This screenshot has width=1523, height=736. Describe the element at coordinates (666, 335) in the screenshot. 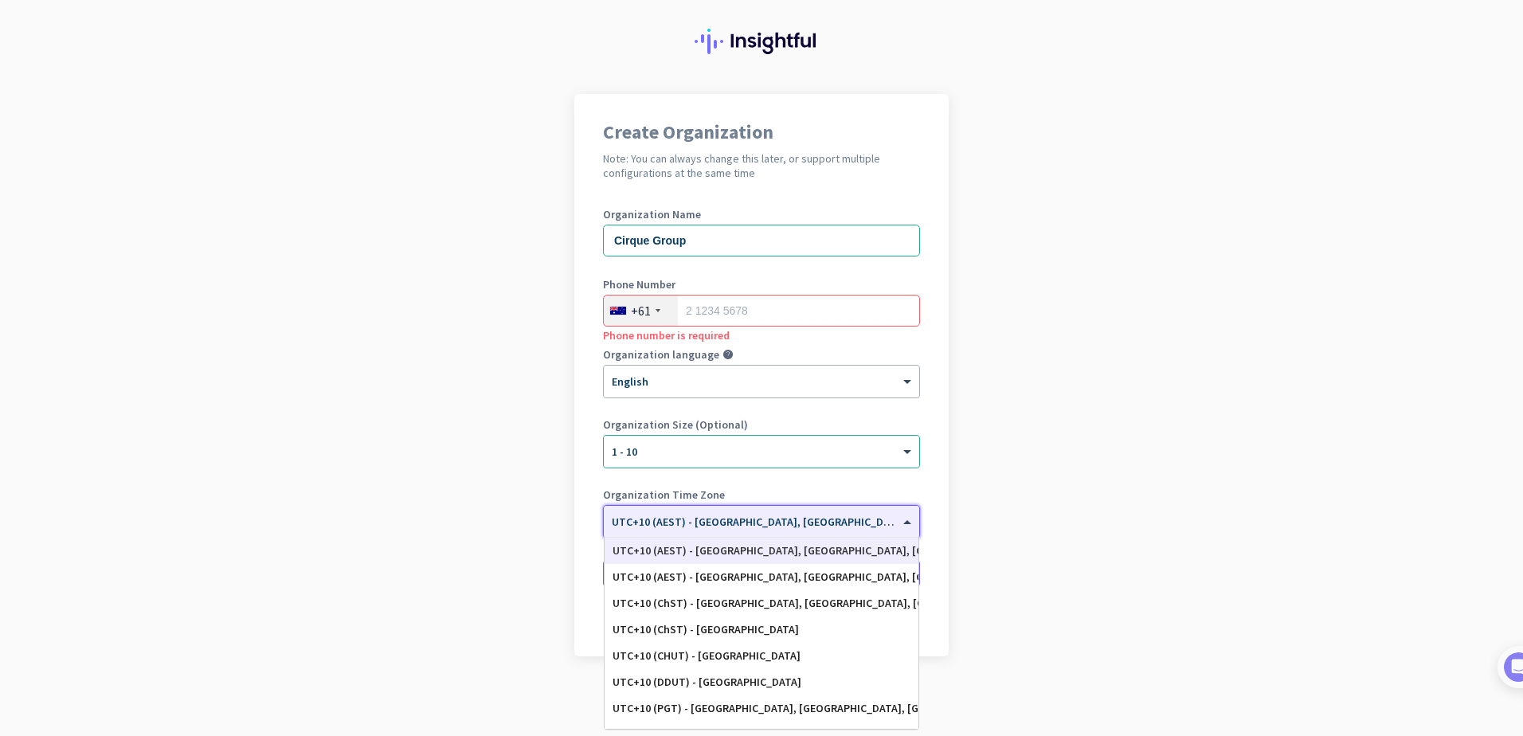

I see `span: Phone number is required` at that location.